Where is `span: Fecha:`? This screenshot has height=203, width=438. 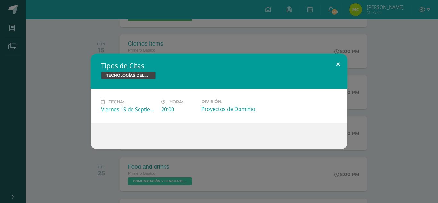 span: Fecha: is located at coordinates (116, 102).